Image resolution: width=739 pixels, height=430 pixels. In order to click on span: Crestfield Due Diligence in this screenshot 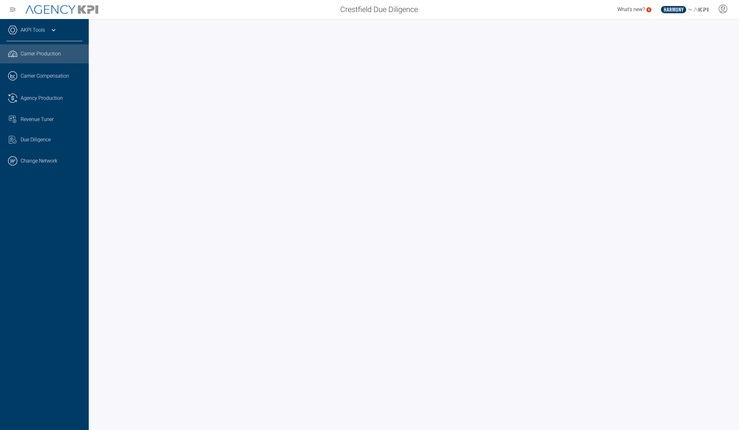, I will do `click(379, 10)`.